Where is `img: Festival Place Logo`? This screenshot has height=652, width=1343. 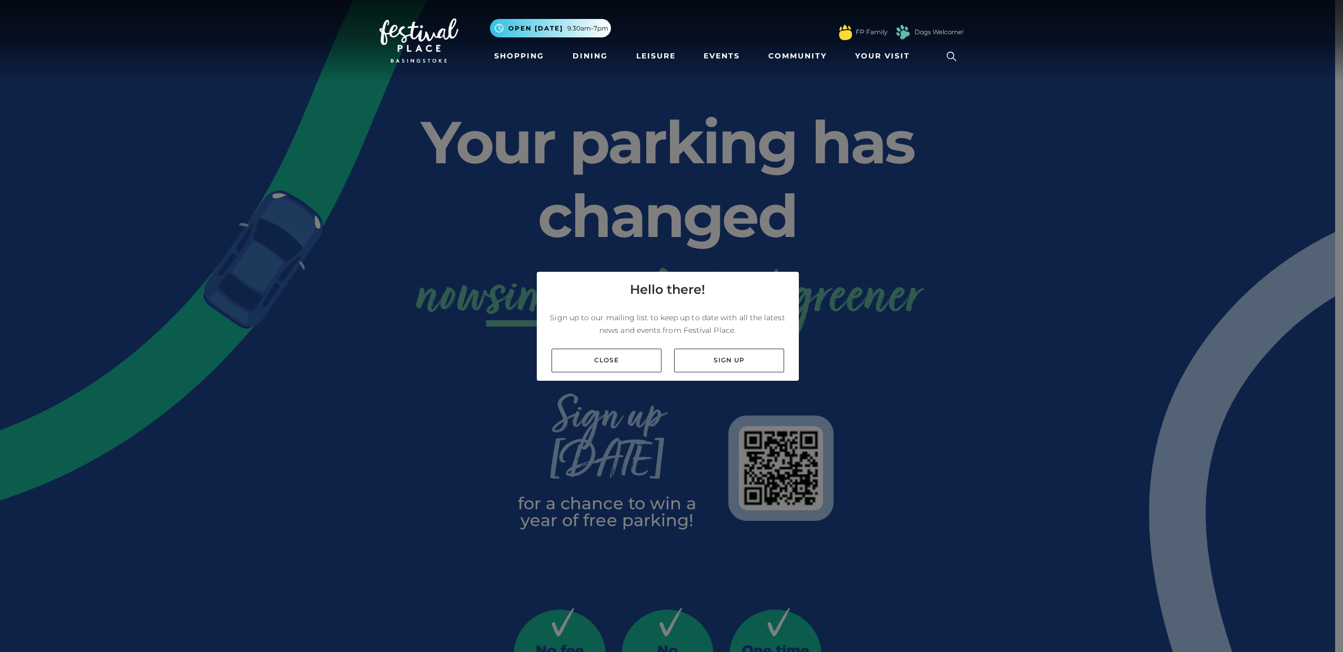
img: Festival Place Logo is located at coordinates (419, 41).